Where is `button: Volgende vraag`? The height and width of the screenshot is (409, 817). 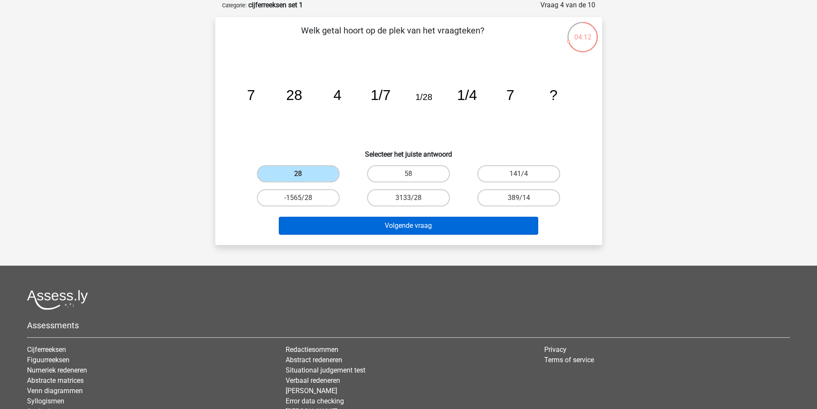
button: Volgende vraag is located at coordinates (408, 226).